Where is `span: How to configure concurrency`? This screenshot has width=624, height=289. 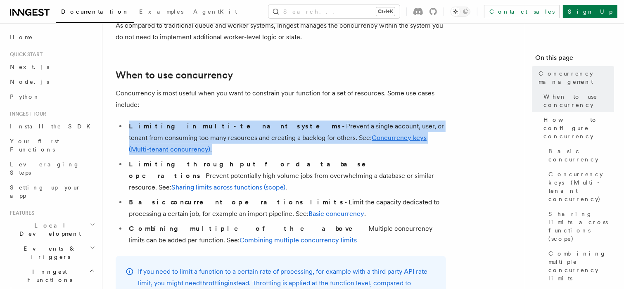
span: How to configure concurrency is located at coordinates (579, 128).